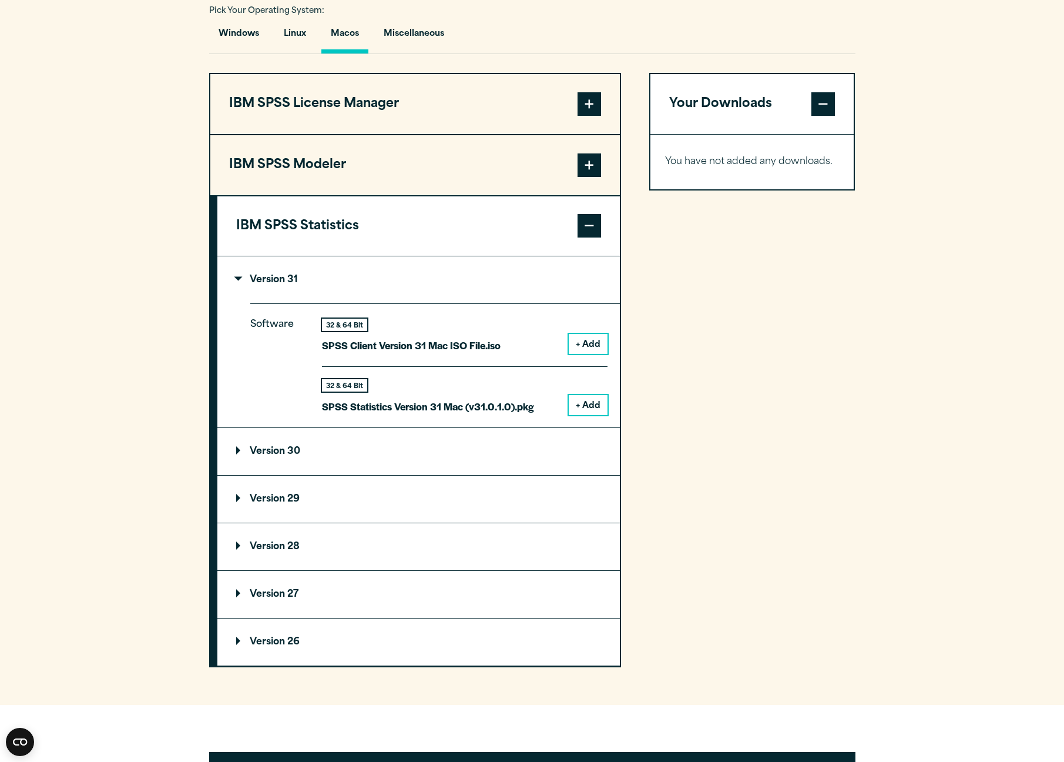  What do you see at coordinates (268, 451) in the screenshot?
I see `p: Version 30` at bounding box center [268, 451].